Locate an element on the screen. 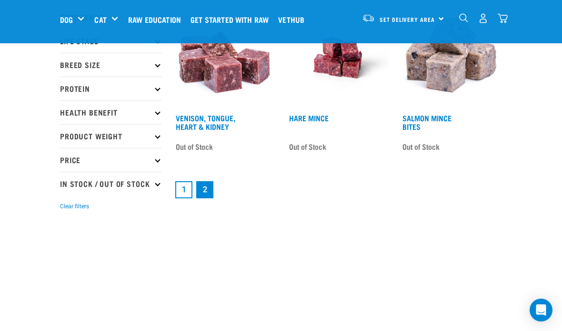  img: 1141 Salmon Mince 01 is located at coordinates (451, 58).